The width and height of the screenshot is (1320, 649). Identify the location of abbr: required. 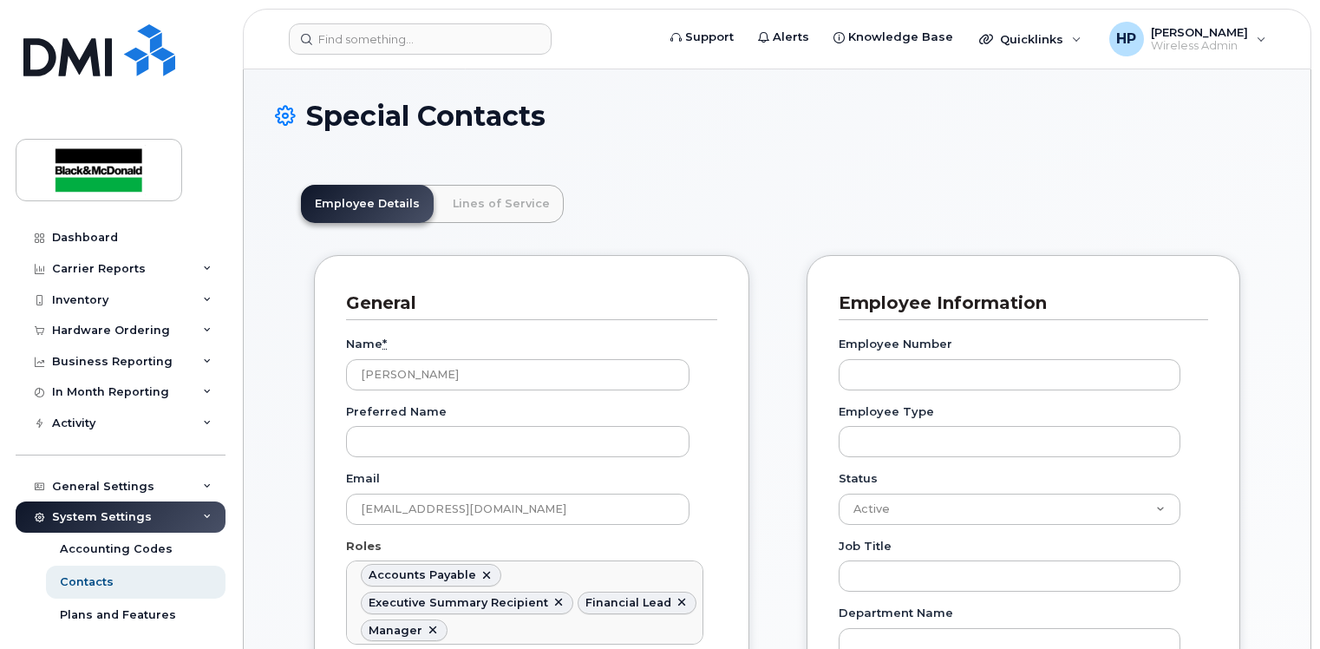
(384, 343).